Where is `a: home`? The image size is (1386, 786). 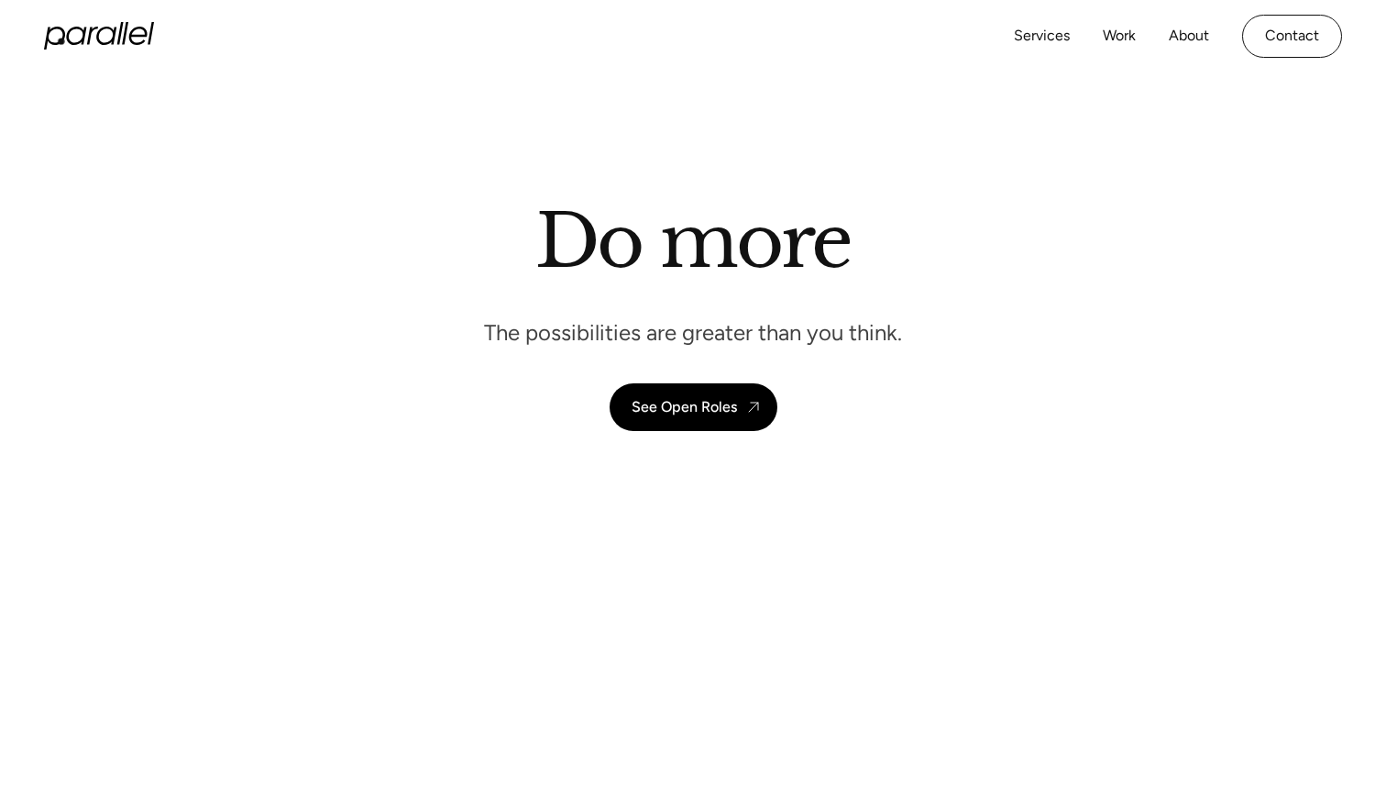 a: home is located at coordinates (99, 36).